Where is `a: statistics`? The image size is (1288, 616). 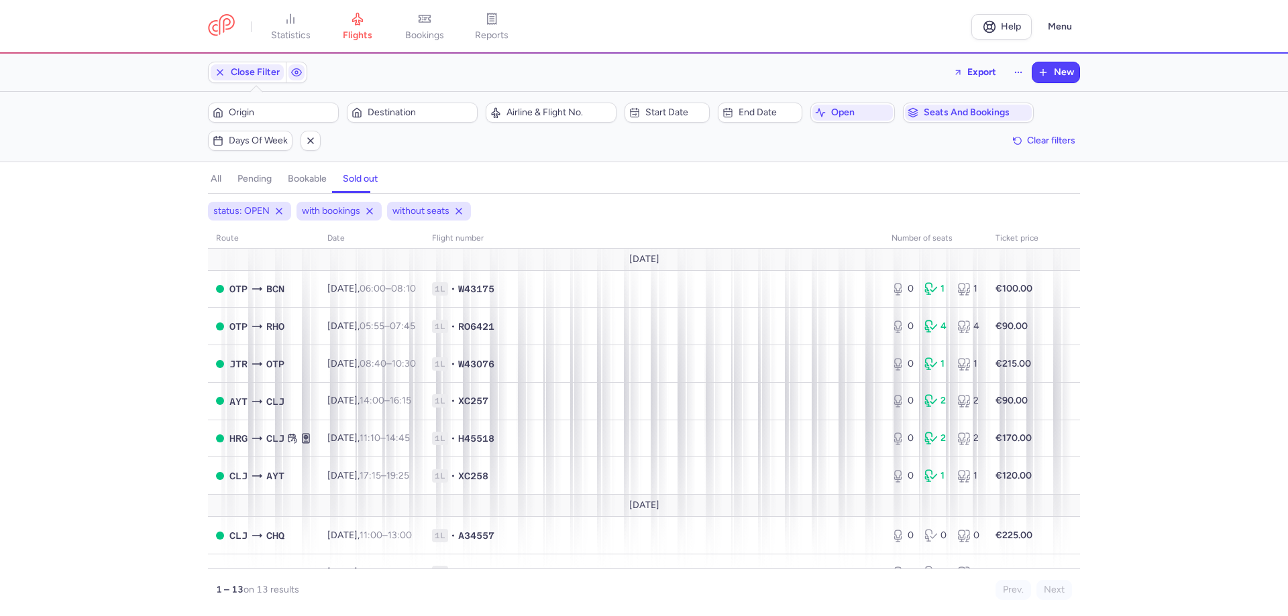 a: statistics is located at coordinates (290, 27).